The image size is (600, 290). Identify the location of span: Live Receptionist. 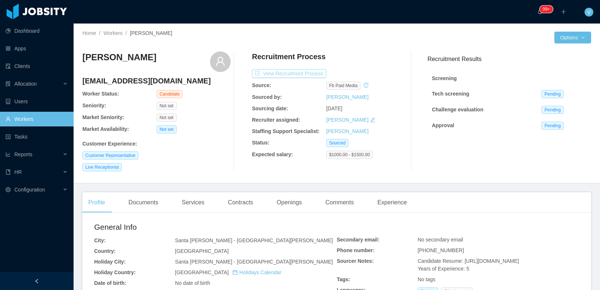
(102, 167).